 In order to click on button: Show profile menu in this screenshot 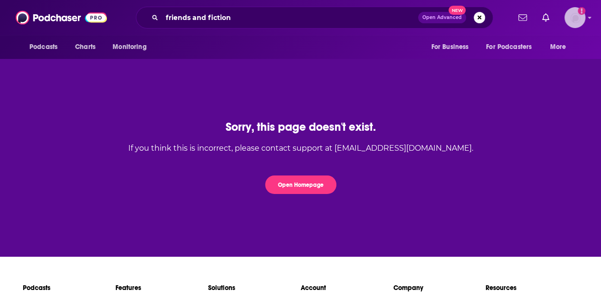, I will do `click(575, 18)`.